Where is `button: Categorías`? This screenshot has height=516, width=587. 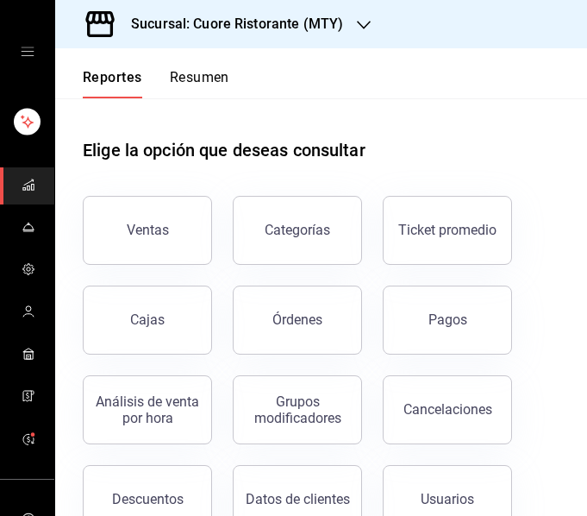 button: Categorías is located at coordinates (297, 230).